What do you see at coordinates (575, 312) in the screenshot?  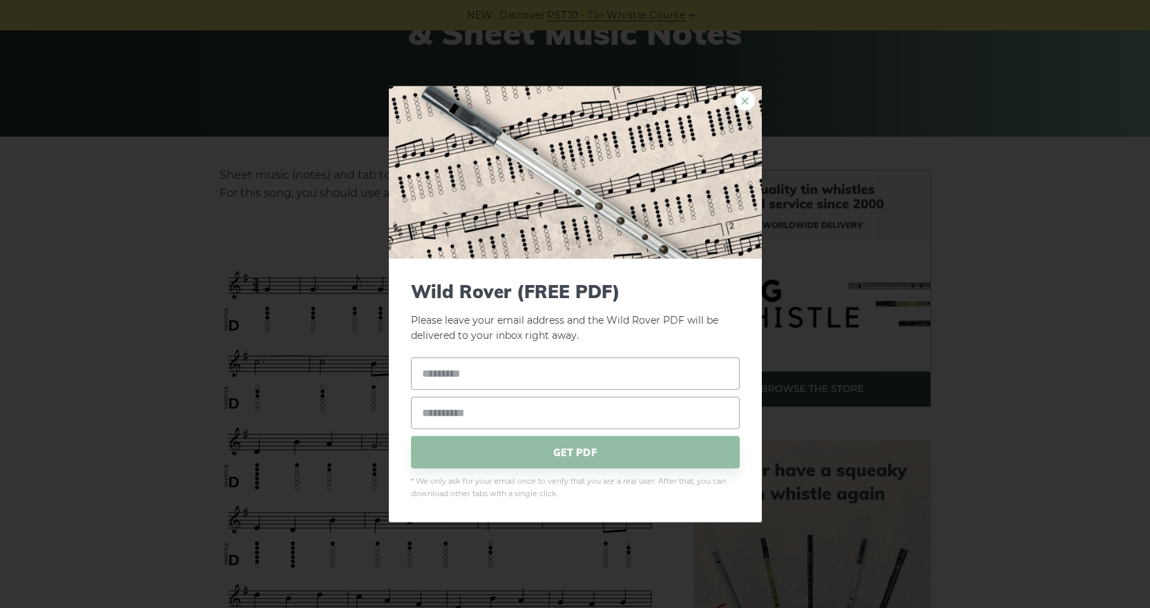 I see `p: Please leave your email address and the Wild Rover PDF will be delivered to your inbox right away.` at bounding box center [575, 312].